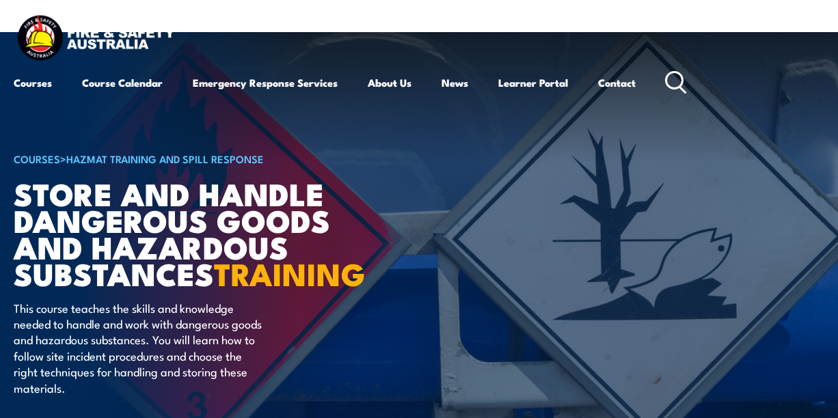  I want to click on a: Courses, so click(33, 83).